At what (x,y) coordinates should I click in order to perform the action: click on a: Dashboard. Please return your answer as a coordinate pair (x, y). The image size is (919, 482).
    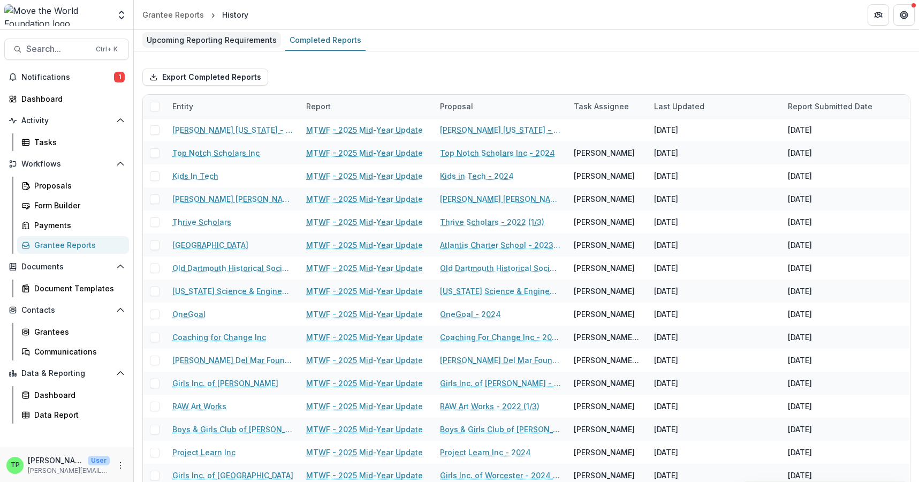
    Looking at the image, I should click on (66, 99).